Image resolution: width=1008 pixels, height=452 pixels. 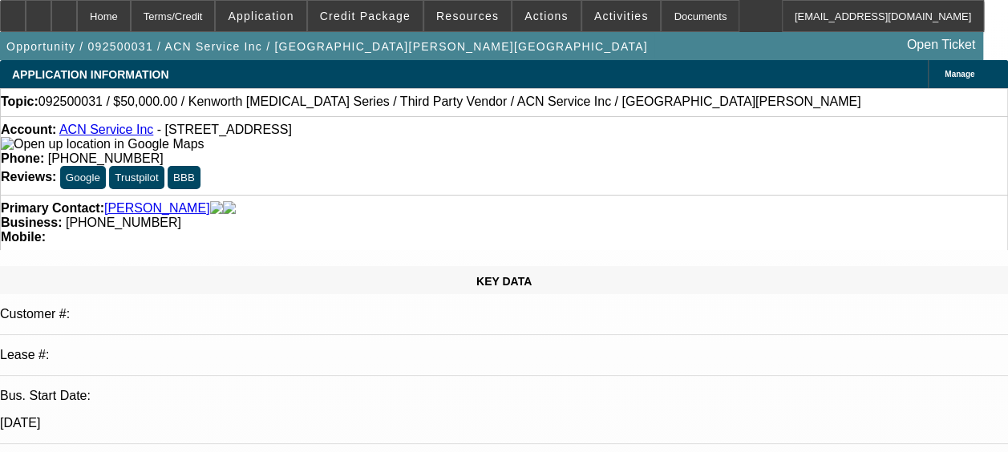 I want to click on span: Activities, so click(x=621, y=16).